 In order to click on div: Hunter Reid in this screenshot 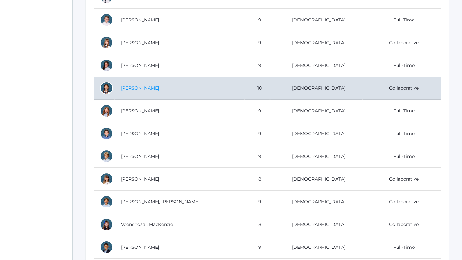, I will do `click(106, 134)`.